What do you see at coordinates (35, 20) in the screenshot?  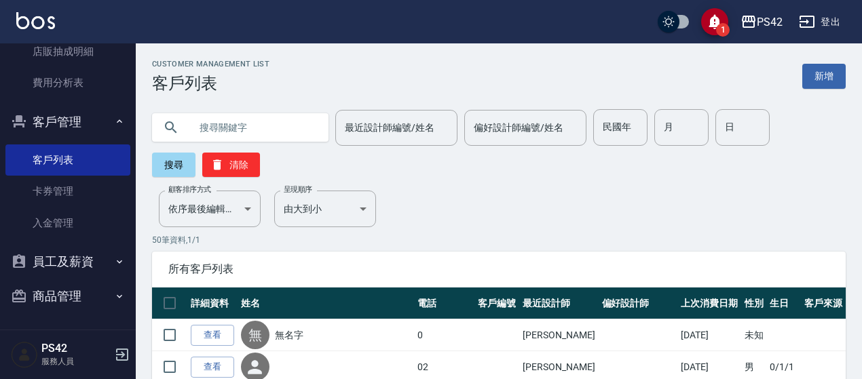 I see `img: Logo` at bounding box center [35, 20].